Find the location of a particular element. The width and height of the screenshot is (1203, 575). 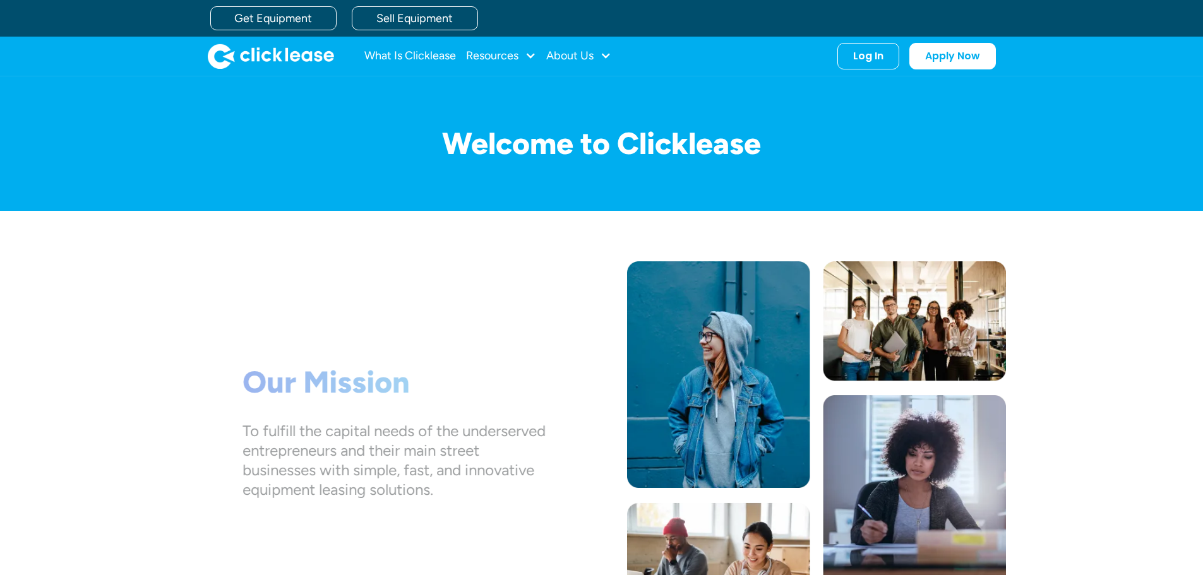

img: Clicklease logo is located at coordinates (271, 56).